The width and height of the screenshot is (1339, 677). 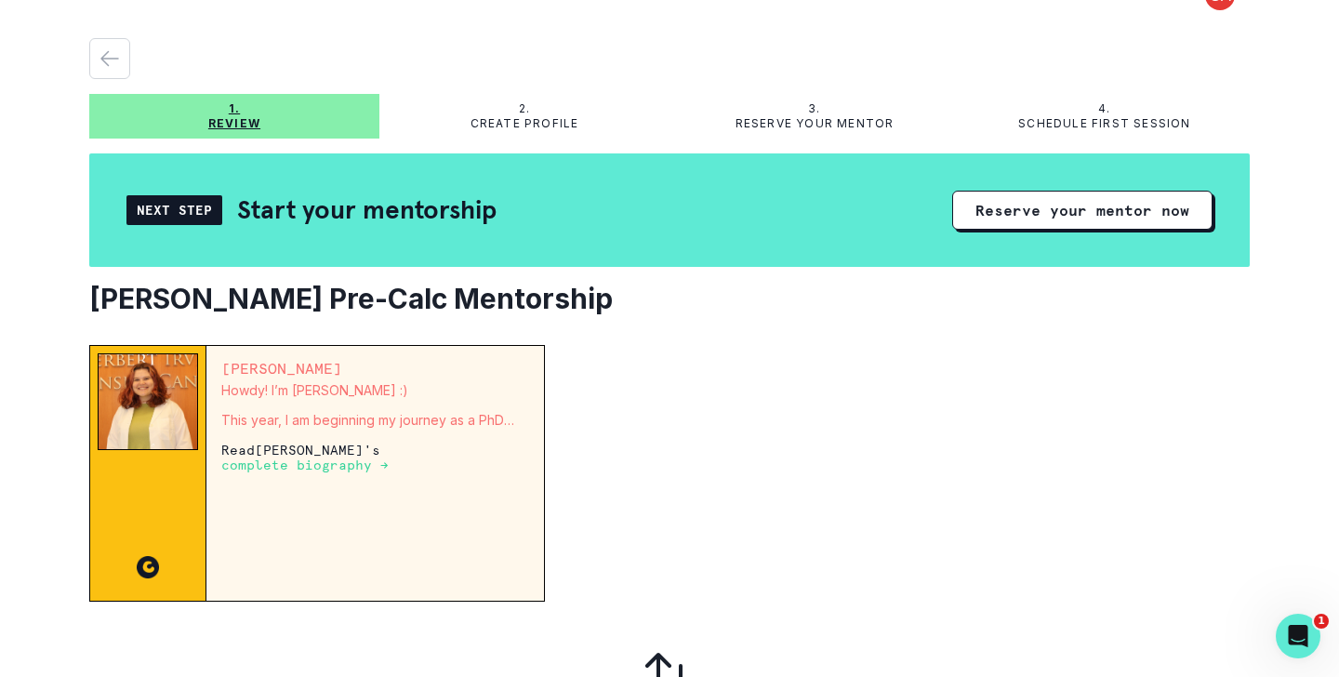 I want to click on p: complete biography →, so click(x=305, y=465).